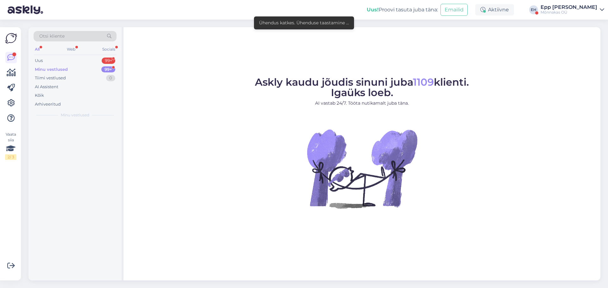 The width and height of the screenshot is (608, 288). Describe the element at coordinates (362, 169) in the screenshot. I see `img: No Chat active` at that location.